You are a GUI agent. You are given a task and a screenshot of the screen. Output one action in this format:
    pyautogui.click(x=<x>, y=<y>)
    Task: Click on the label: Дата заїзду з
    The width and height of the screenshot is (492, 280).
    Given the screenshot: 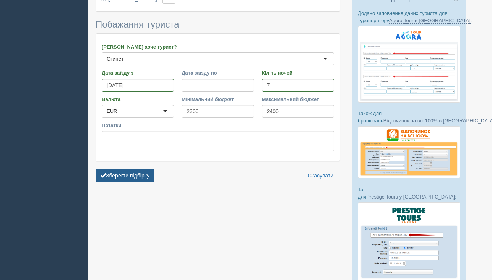 What is the action you would take?
    pyautogui.click(x=138, y=73)
    